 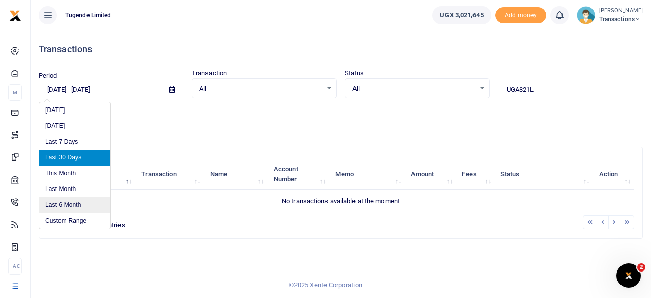 I want to click on td: No transactions available at the moment, so click(x=341, y=200).